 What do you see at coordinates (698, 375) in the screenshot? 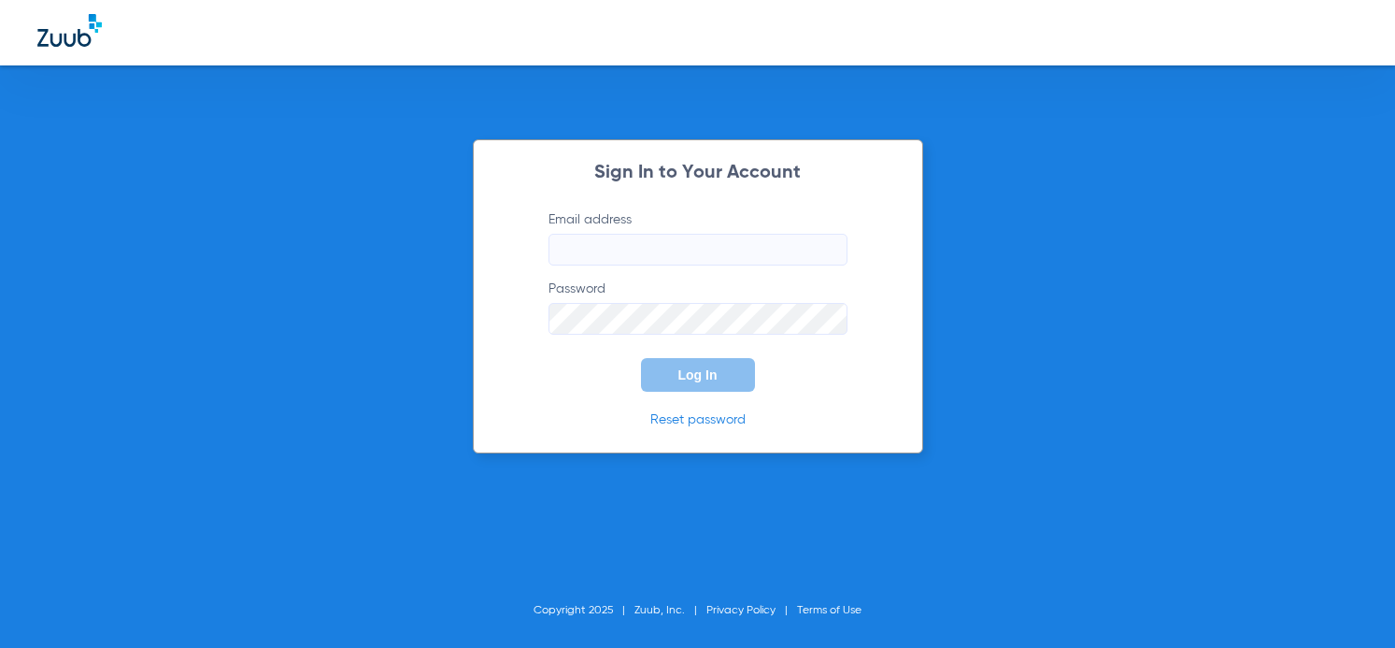
I see `span: Log In` at bounding box center [698, 375].